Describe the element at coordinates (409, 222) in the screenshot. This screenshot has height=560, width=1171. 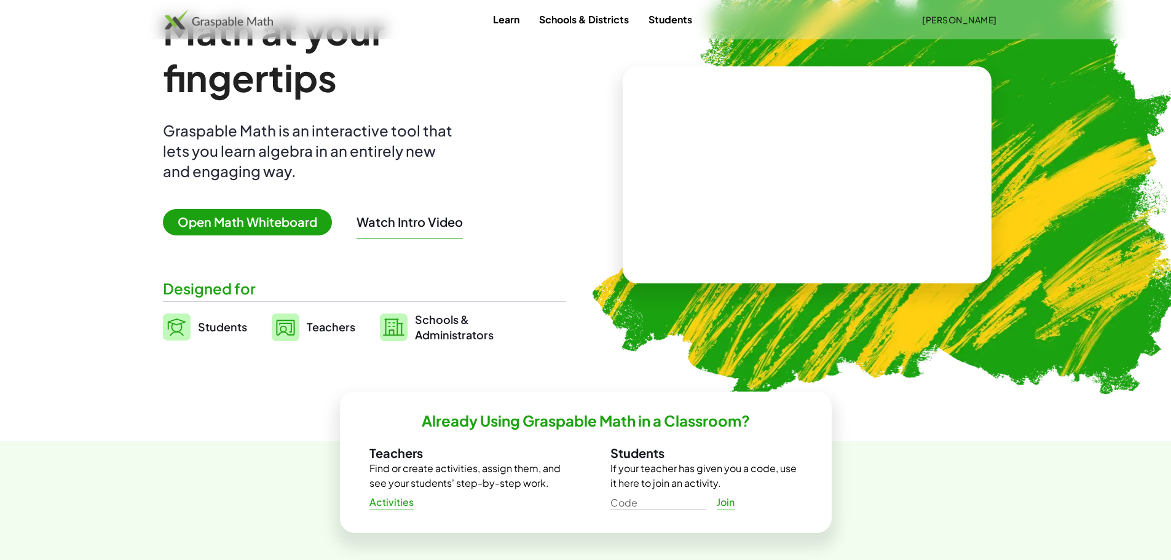
I see `button: Watch Intro Video` at that location.